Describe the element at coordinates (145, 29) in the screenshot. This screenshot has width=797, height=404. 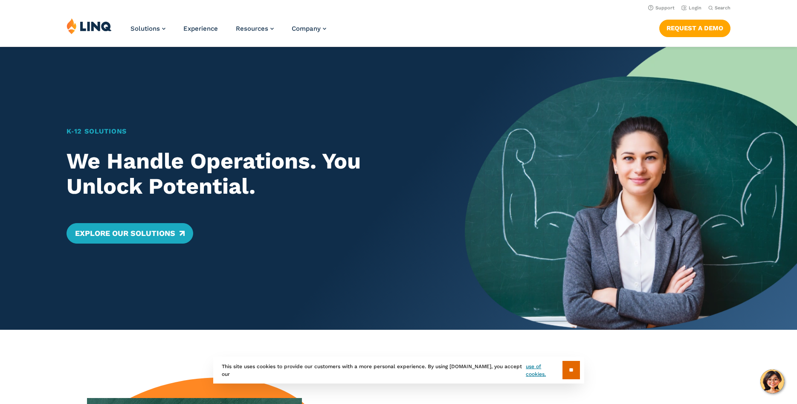
I see `span: Solutions` at that location.